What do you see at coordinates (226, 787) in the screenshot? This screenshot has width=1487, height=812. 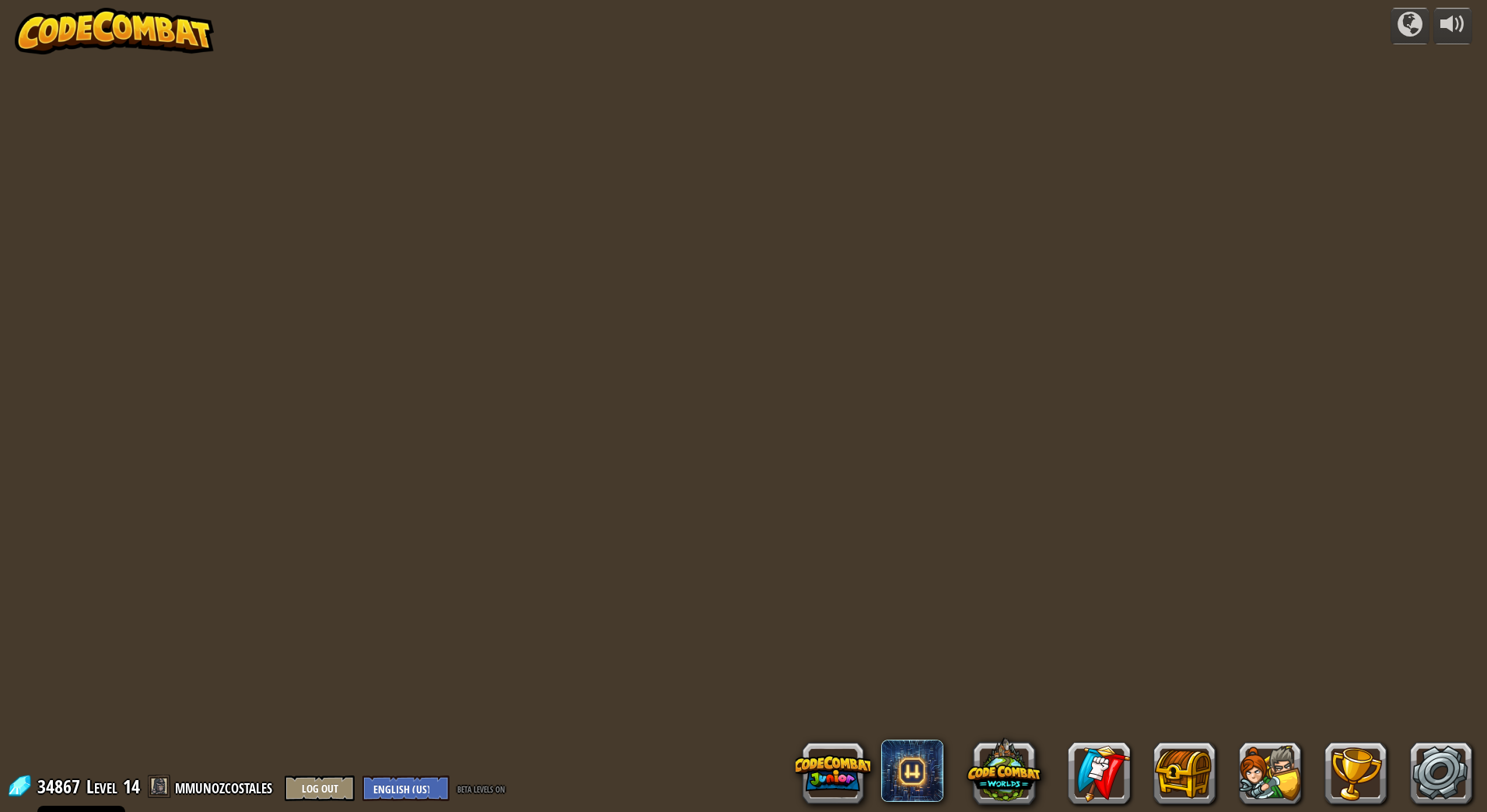 I see `a: mmunozcostales` at bounding box center [226, 787].